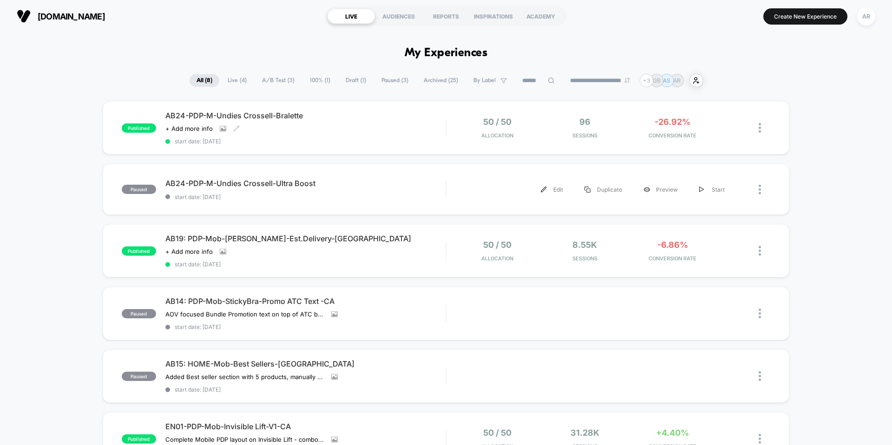 The height and width of the screenshot is (445, 892). What do you see at coordinates (305, 301) in the screenshot?
I see `span: AB14: PDP-Mob-StickyBra-Promo ATC Text -CA` at bounding box center [305, 301].